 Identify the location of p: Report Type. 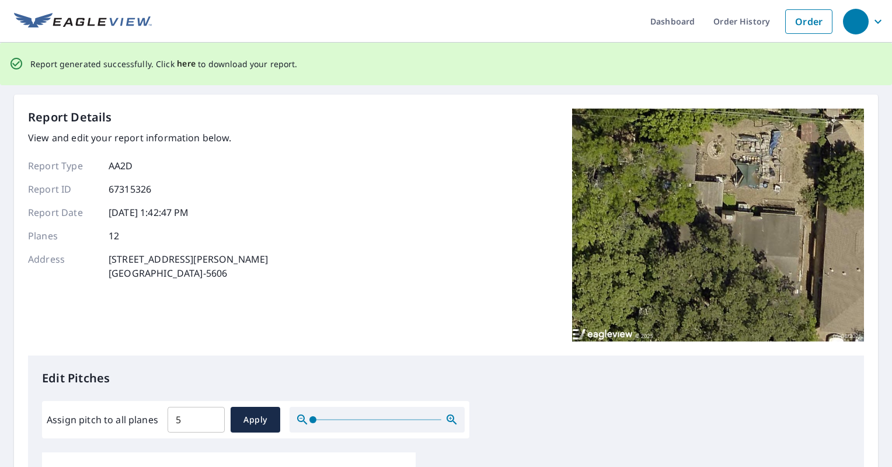
(63, 166).